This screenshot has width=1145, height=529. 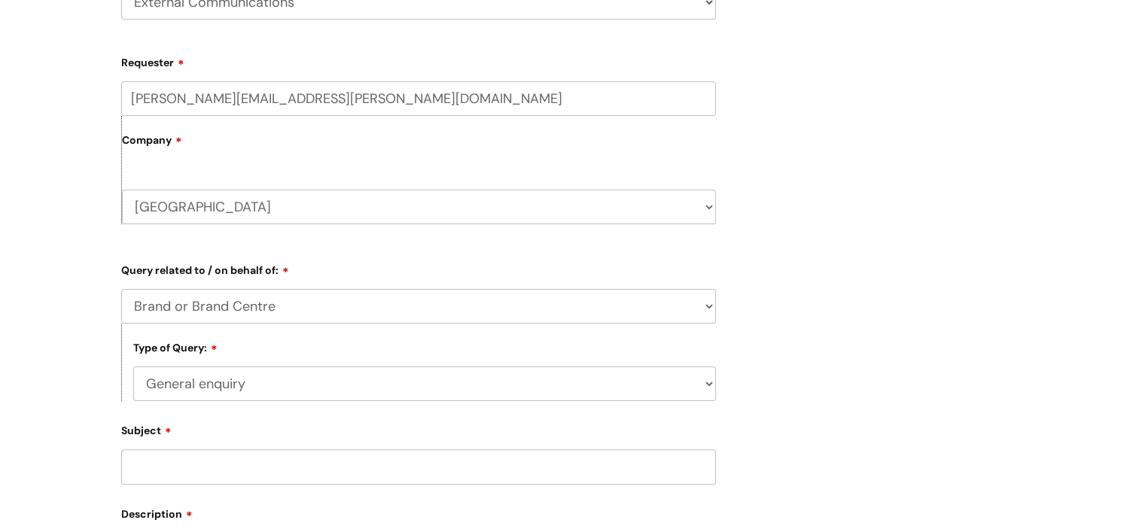 I want to click on label: Requester, so click(x=419, y=60).